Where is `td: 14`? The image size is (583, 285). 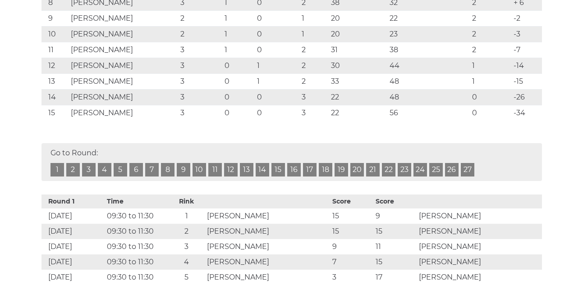 td: 14 is located at coordinates (55, 97).